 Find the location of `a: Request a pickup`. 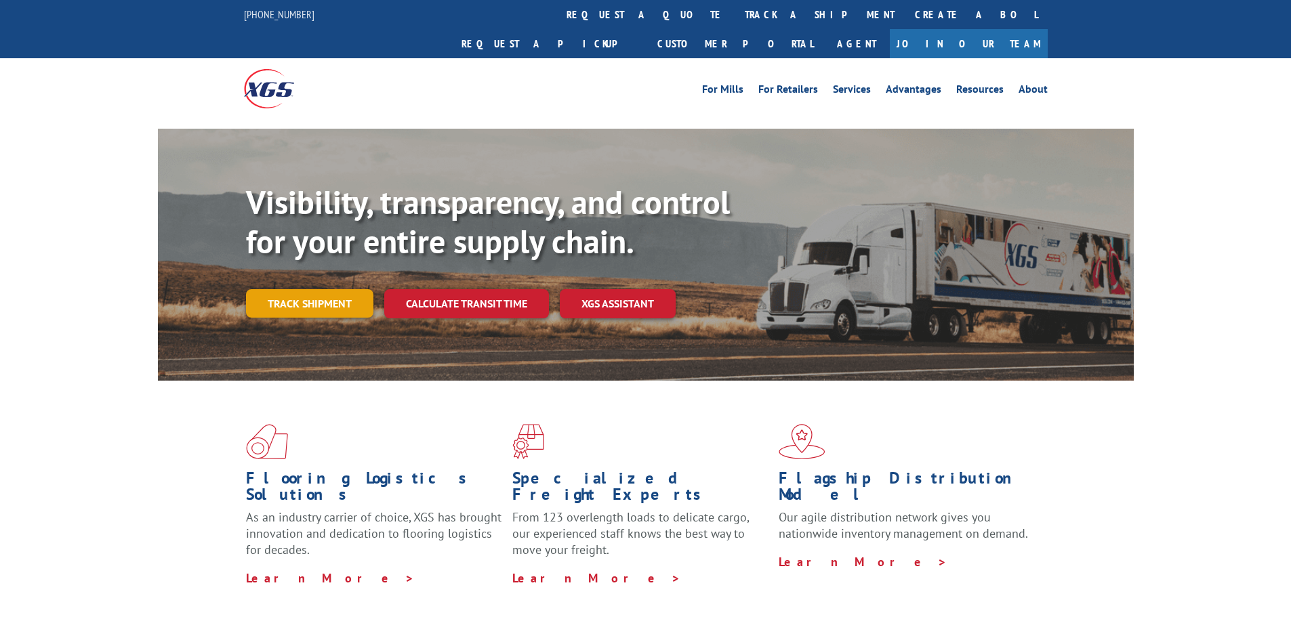

a: Request a pickup is located at coordinates (549, 43).